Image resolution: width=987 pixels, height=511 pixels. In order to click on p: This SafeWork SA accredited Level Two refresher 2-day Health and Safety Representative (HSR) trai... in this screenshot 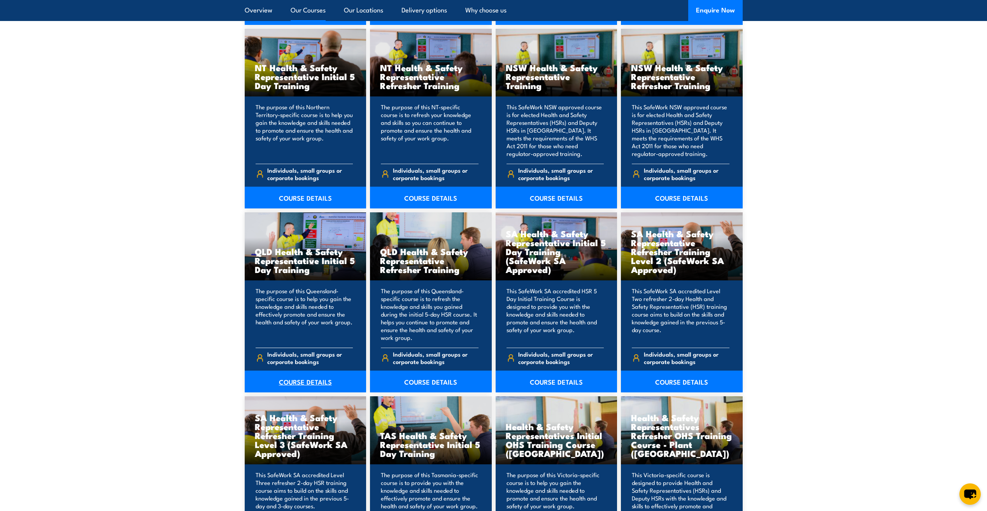, I will do `click(680, 314)`.